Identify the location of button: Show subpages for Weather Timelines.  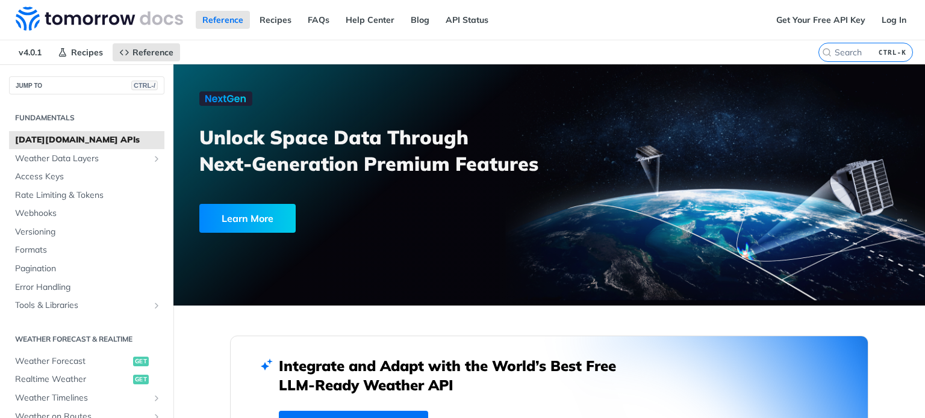
(157, 399).